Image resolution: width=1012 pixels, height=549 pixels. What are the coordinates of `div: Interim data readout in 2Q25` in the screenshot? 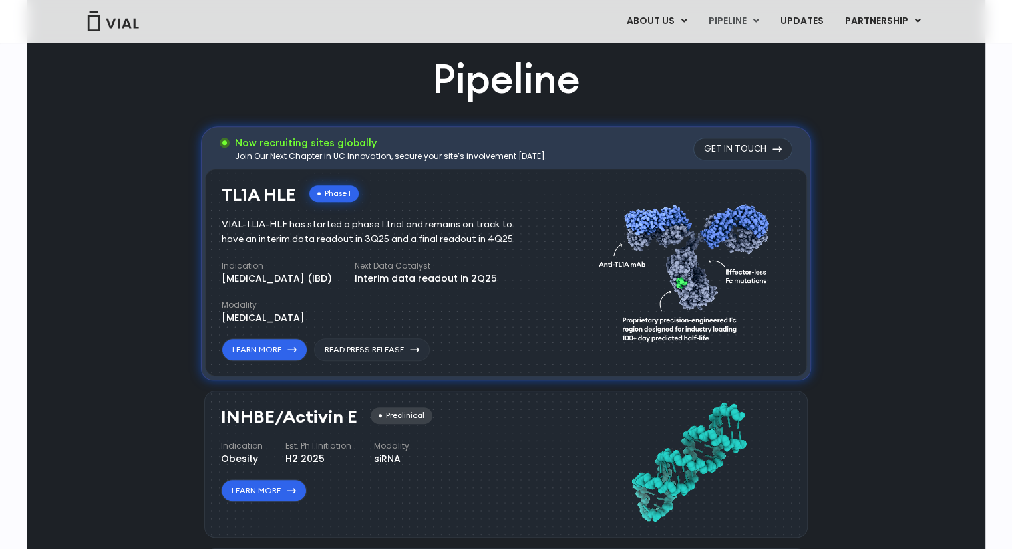 It's located at (426, 279).